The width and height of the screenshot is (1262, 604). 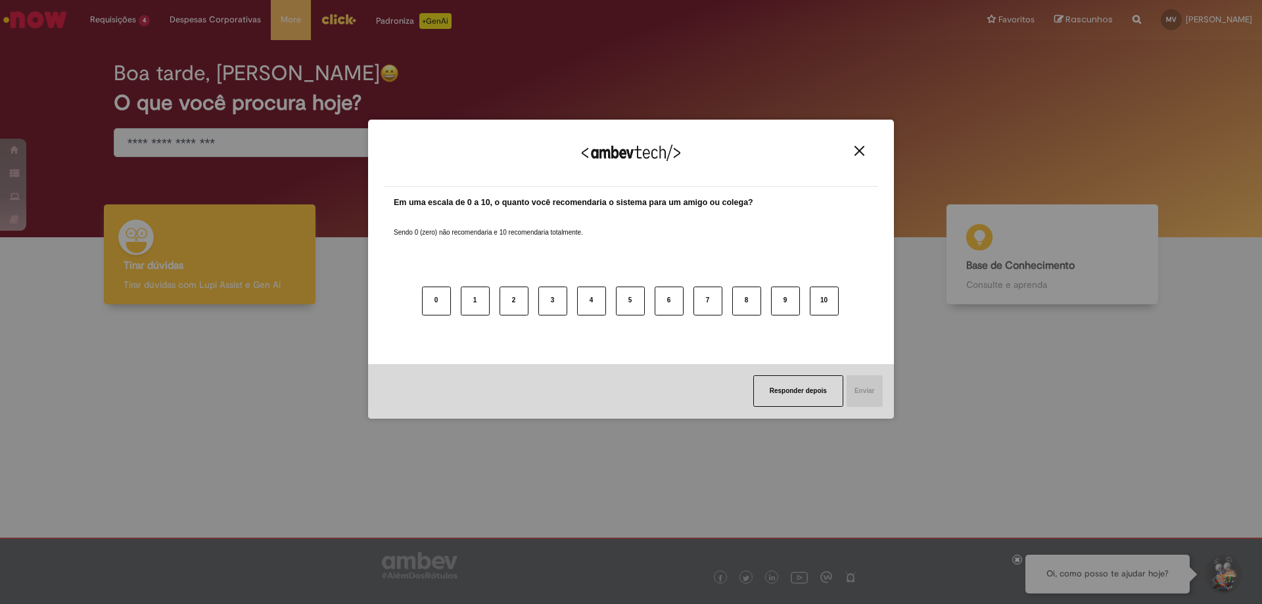 I want to click on button: Close, so click(x=859, y=150).